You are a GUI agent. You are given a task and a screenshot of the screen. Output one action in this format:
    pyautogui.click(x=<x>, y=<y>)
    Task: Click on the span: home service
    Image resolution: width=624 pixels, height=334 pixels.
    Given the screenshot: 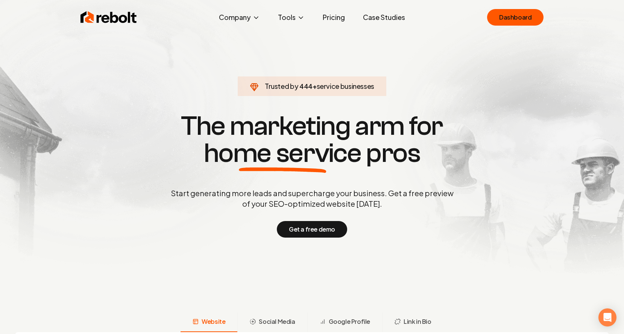 What is the action you would take?
    pyautogui.click(x=283, y=153)
    